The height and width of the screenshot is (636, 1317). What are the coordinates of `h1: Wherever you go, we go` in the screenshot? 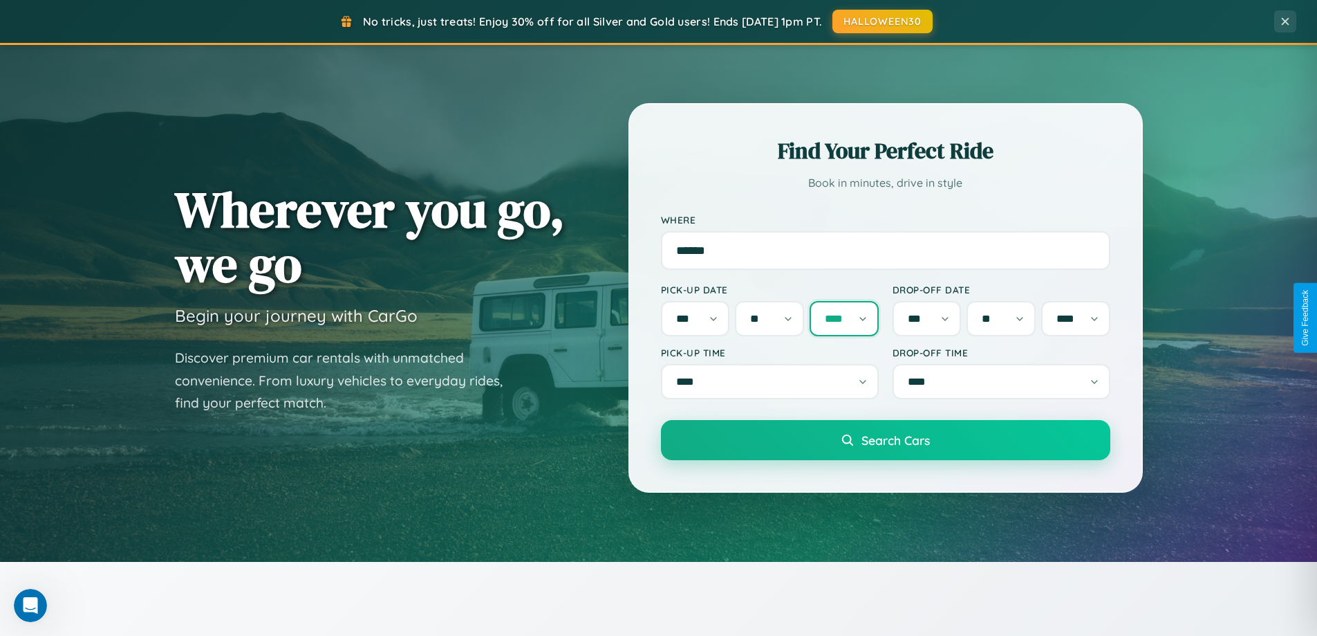 It's located at (370, 237).